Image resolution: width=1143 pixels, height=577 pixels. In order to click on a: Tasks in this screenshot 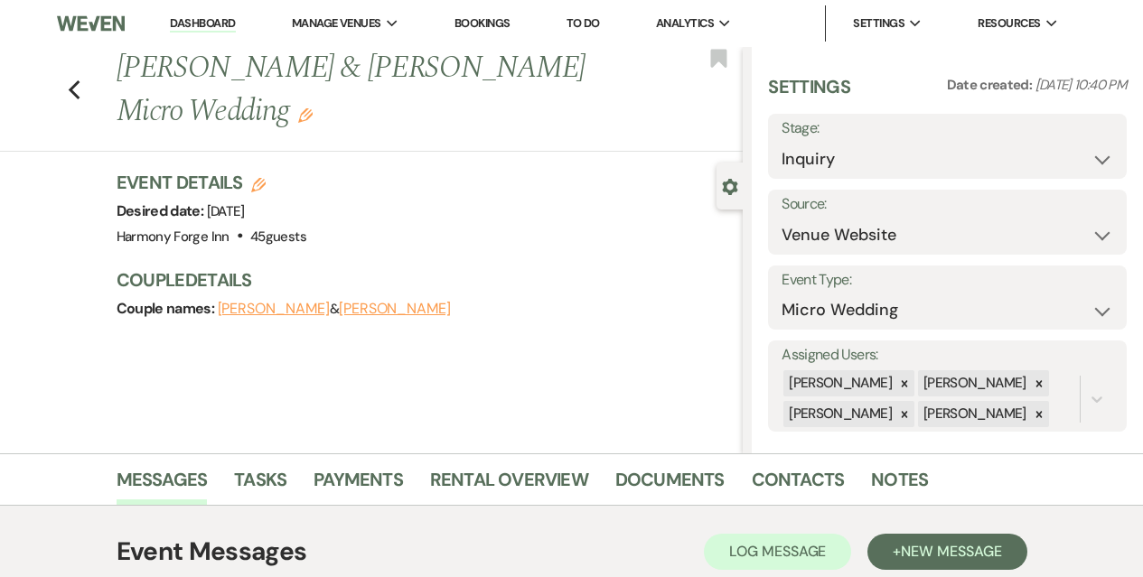, I will do `click(260, 485)`.